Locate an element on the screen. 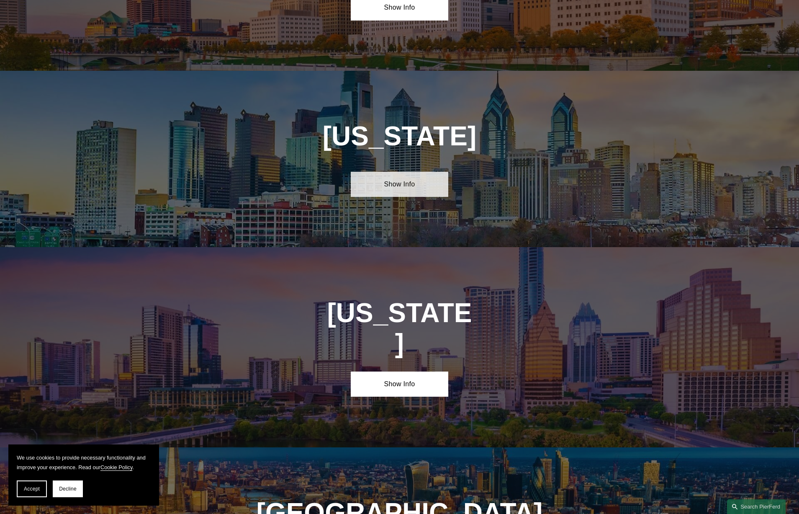 This screenshot has width=799, height=514. span: Decline is located at coordinates (68, 489).